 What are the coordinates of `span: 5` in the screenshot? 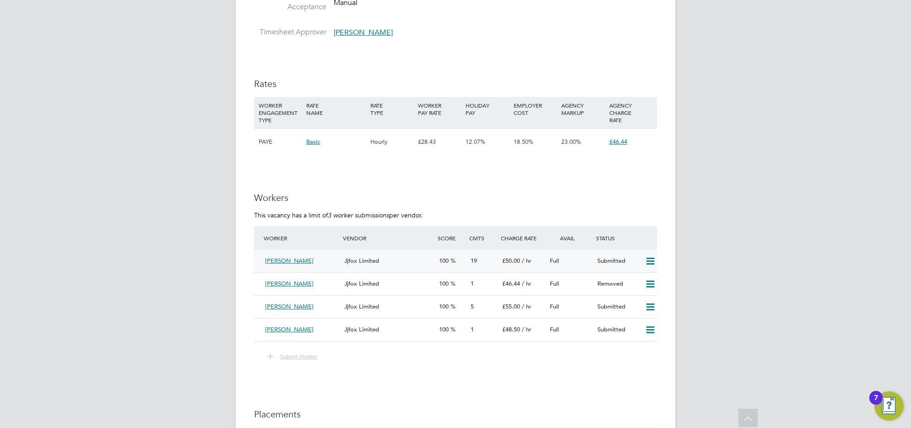 It's located at (472, 306).